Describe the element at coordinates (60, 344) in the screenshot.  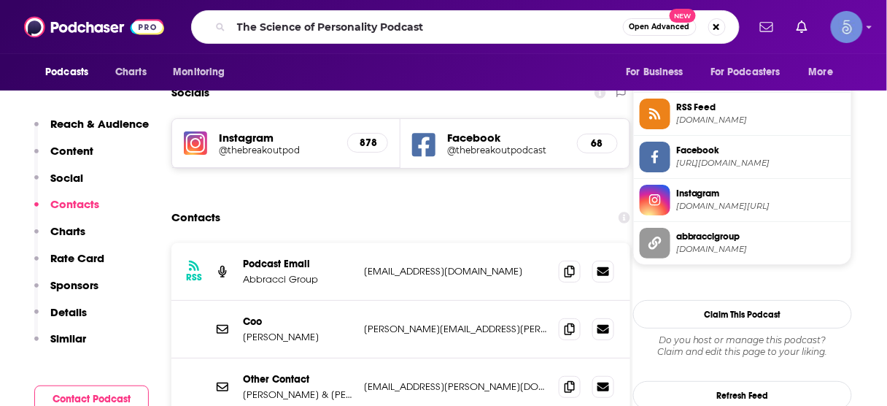
I see `button: Similar` at that location.